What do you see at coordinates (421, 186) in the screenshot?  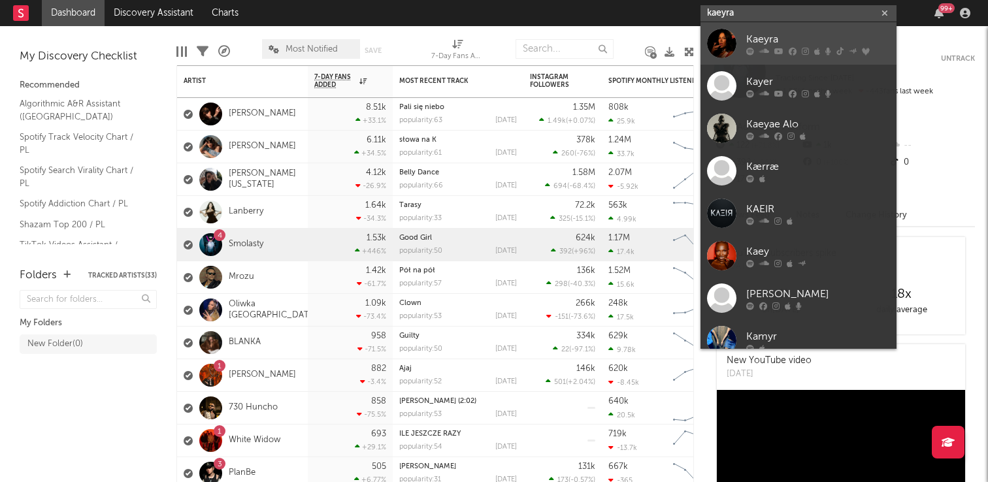 I see `div: popularity: 66` at bounding box center [421, 186].